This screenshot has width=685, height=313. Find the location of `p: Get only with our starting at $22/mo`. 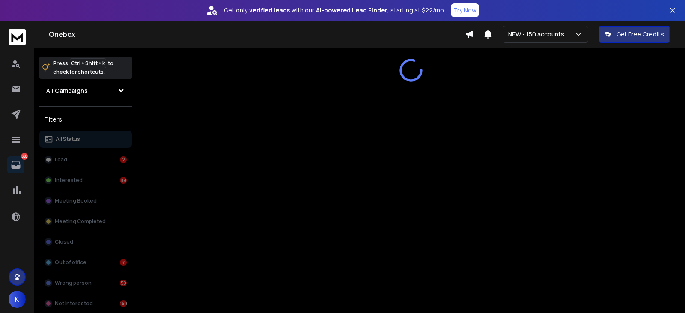

p: Get only with our starting at $22/mo is located at coordinates (334, 10).